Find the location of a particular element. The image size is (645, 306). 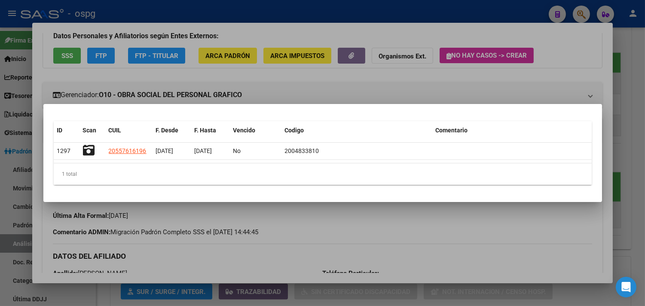

datatable-header-cell: F. Hasta is located at coordinates (211, 130).